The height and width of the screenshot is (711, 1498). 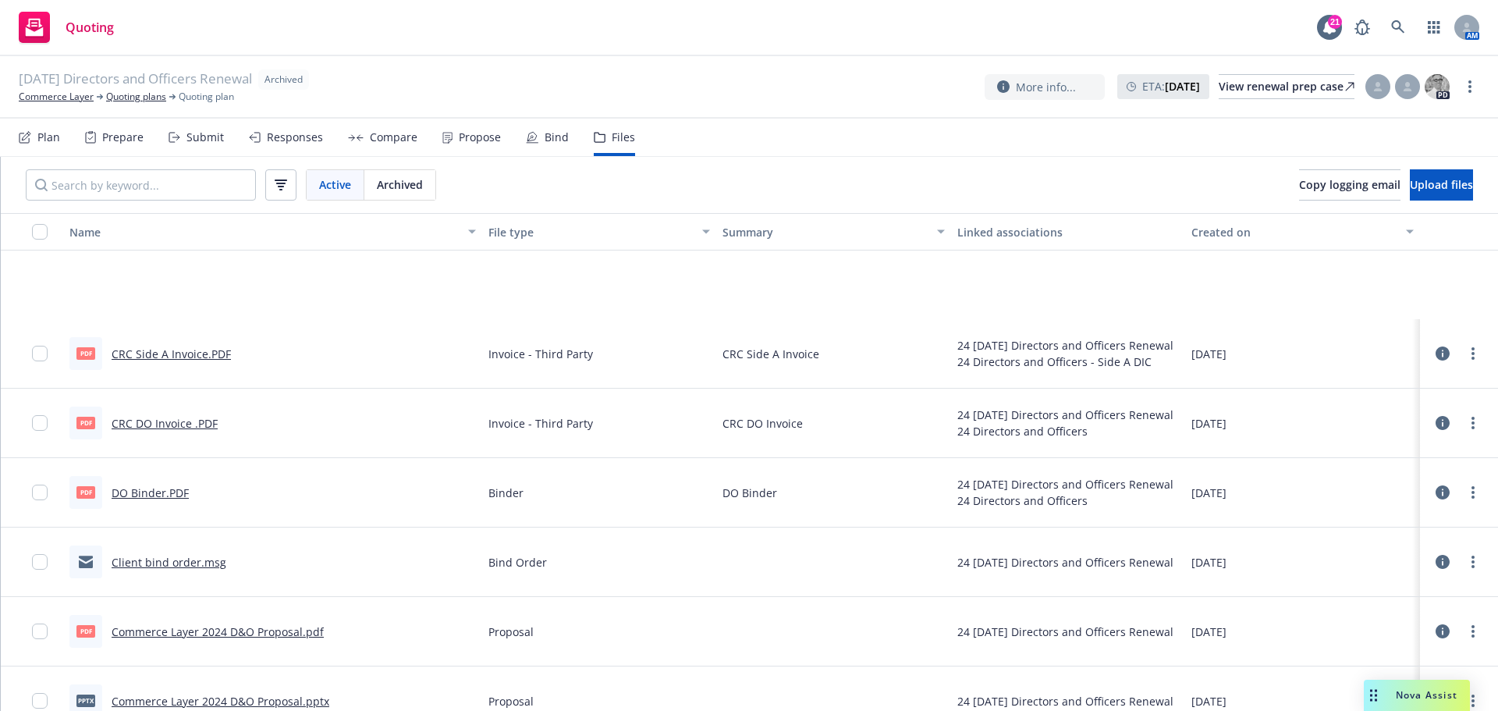 What do you see at coordinates (1399, 27) in the screenshot?
I see `a: Search` at bounding box center [1399, 27].